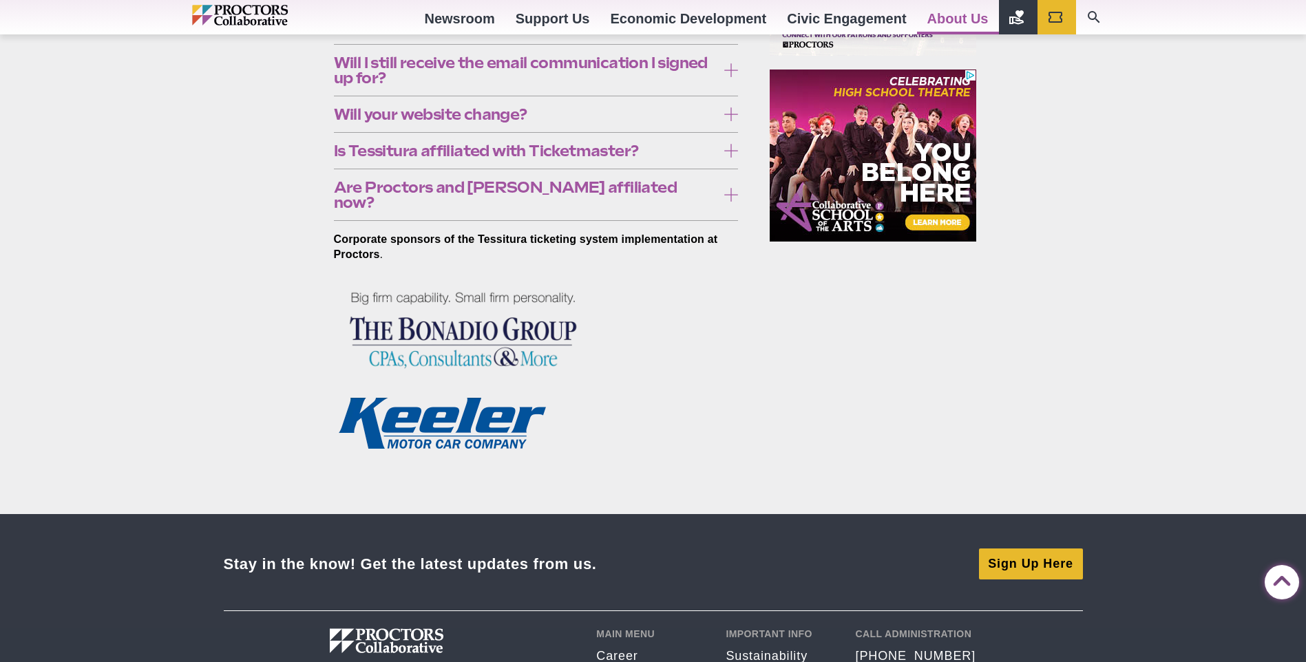 The image size is (1306, 662). Describe the element at coordinates (650, 634) in the screenshot. I see `h2: Main Menu` at that location.